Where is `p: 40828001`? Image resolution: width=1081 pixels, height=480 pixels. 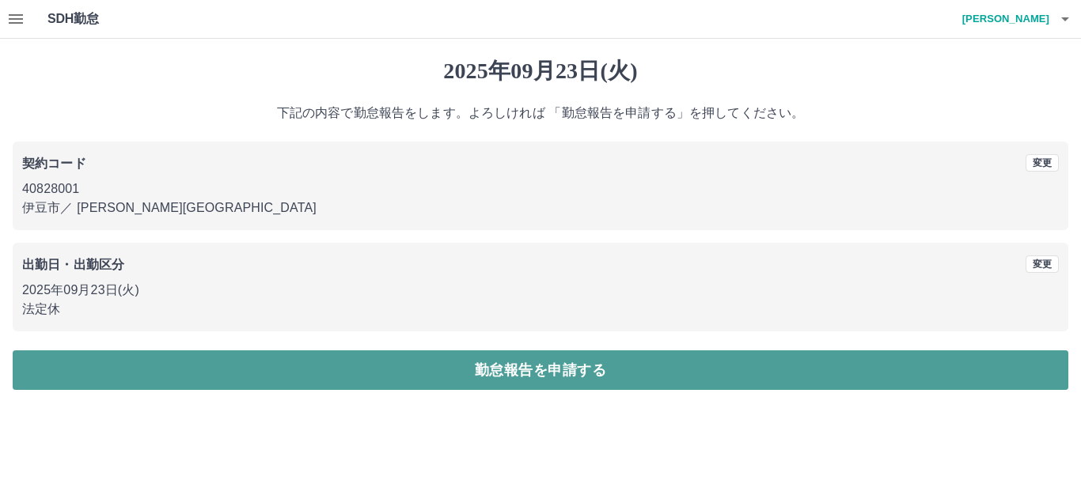
p: 40828001 is located at coordinates (541, 189).